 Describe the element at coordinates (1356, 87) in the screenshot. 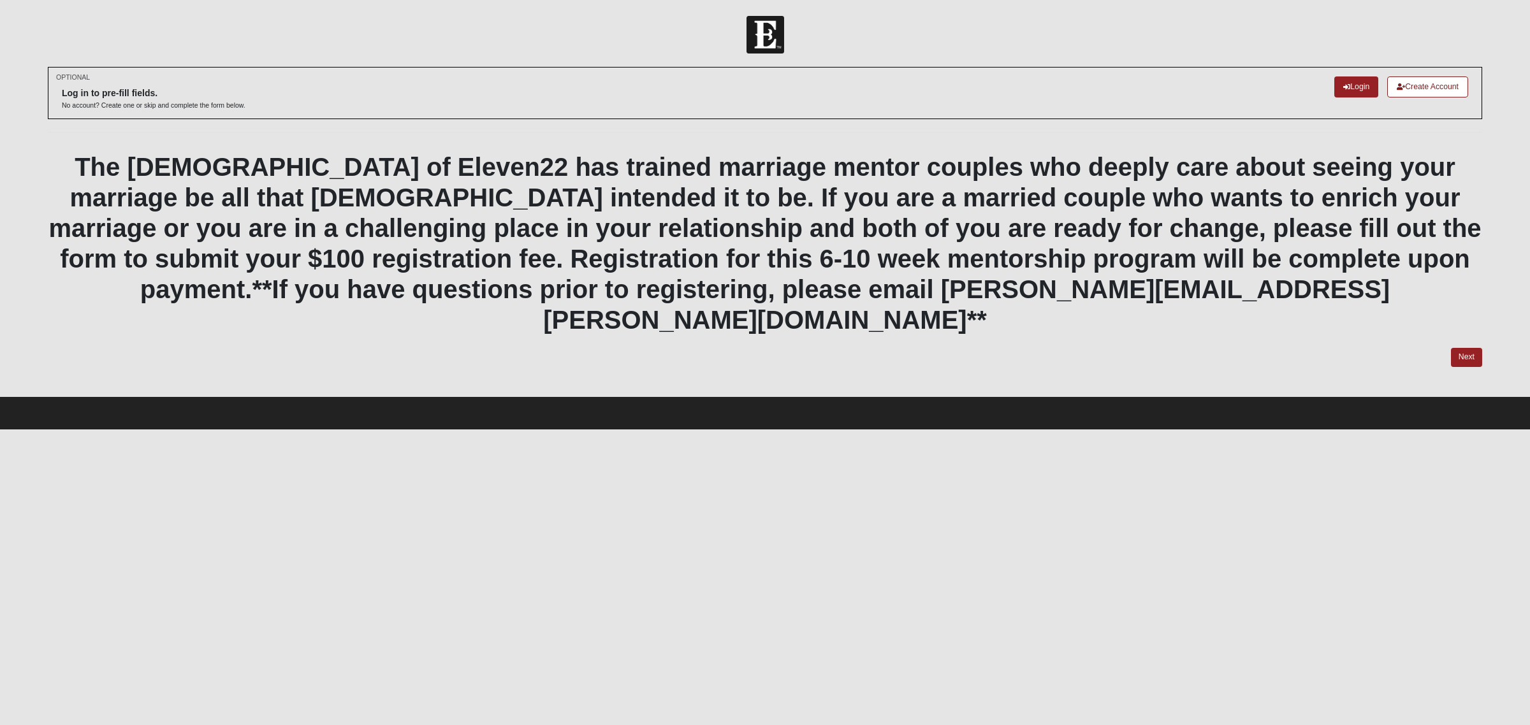

I see `a: Login` at that location.